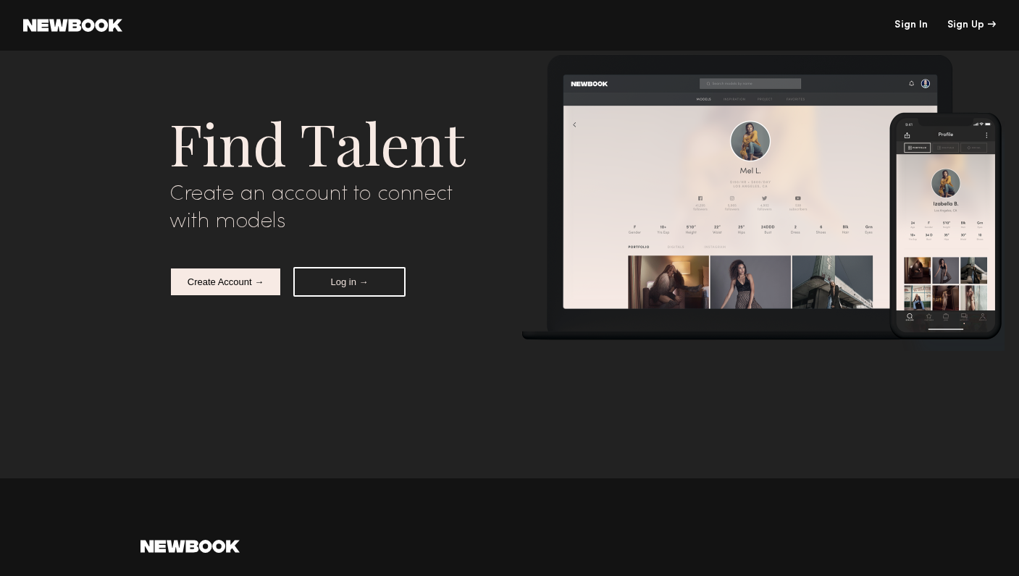 This screenshot has width=1019, height=576. What do you see at coordinates (334, 142) in the screenshot?
I see `div: Find Talent` at bounding box center [334, 142].